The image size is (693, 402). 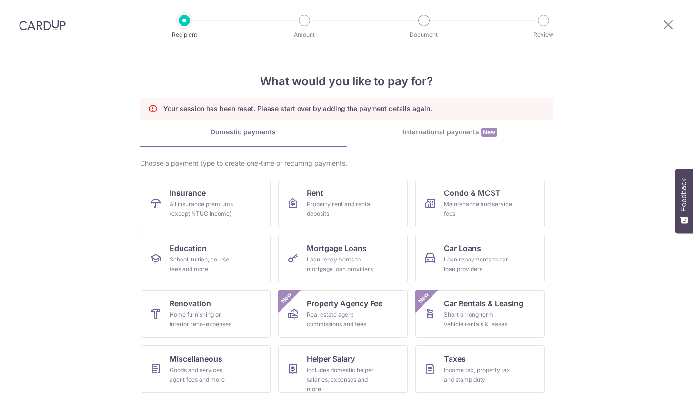 What do you see at coordinates (206, 314) in the screenshot?
I see `a: RenovationHome furnishing or interior reno-expenses` at bounding box center [206, 314].